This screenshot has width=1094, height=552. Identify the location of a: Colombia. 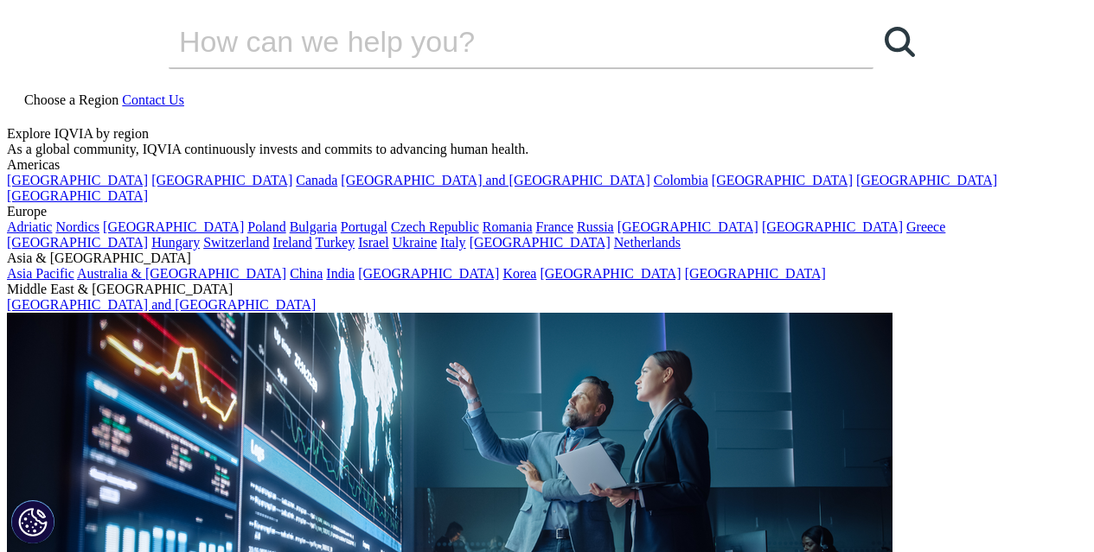
(680, 180).